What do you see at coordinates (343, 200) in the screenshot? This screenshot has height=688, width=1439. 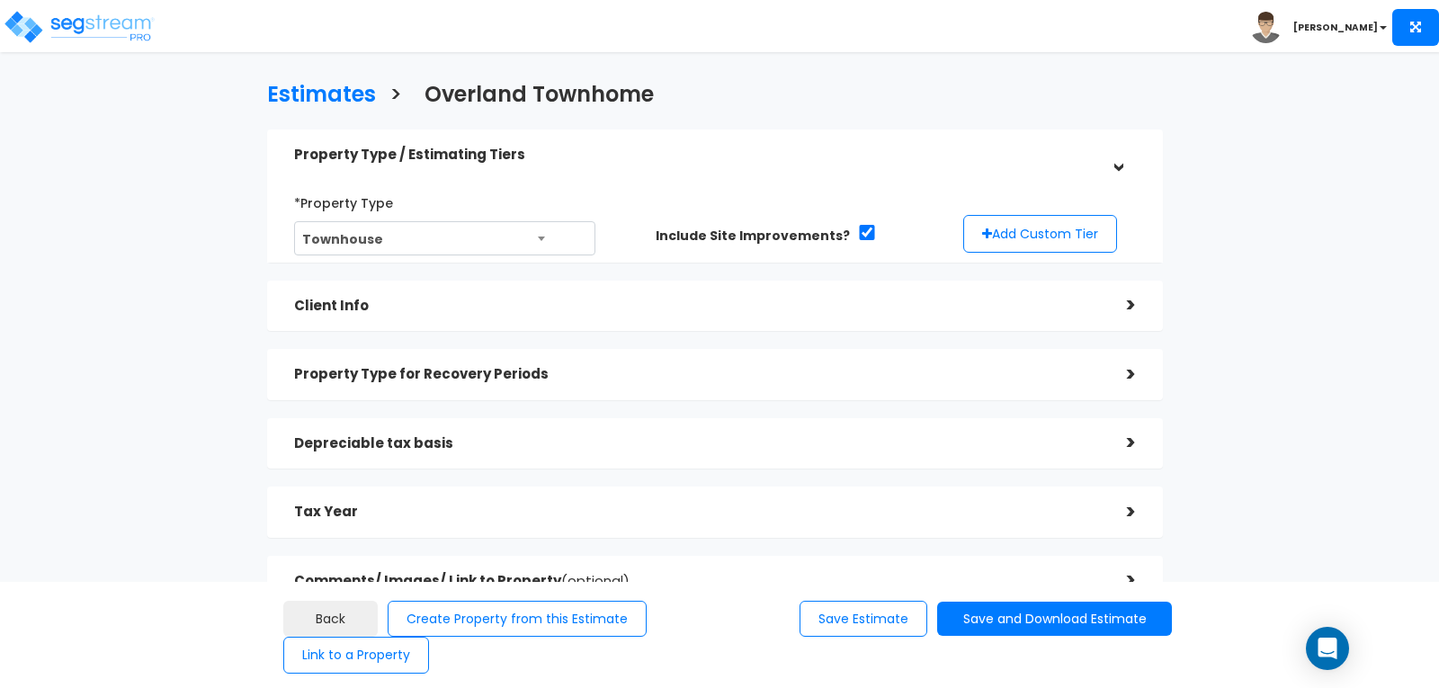 I see `label: *Property Type` at bounding box center [343, 200].